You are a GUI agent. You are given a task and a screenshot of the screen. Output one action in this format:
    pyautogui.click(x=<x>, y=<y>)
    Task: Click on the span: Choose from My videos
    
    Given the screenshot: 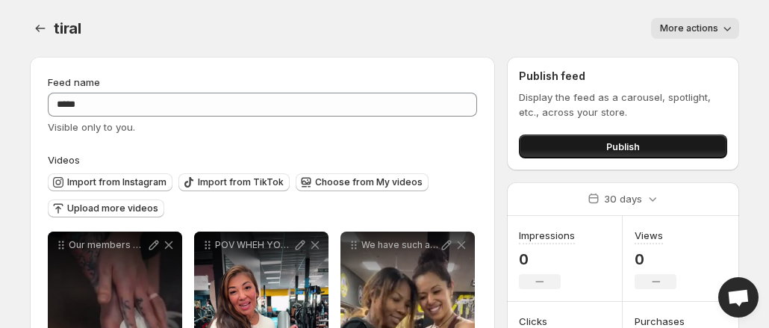 What is the action you would take?
    pyautogui.click(x=369, y=182)
    